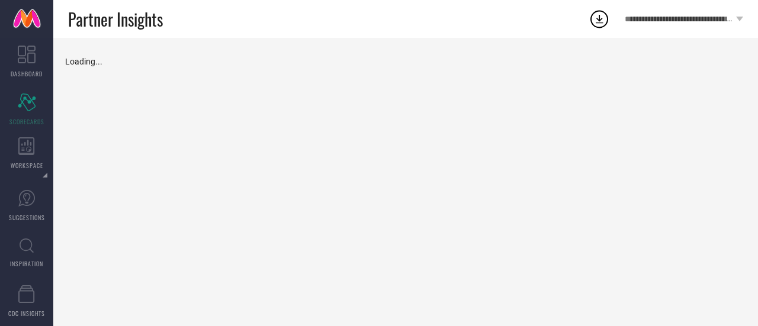  Describe the element at coordinates (27, 73) in the screenshot. I see `span: DASHBOARD` at that location.